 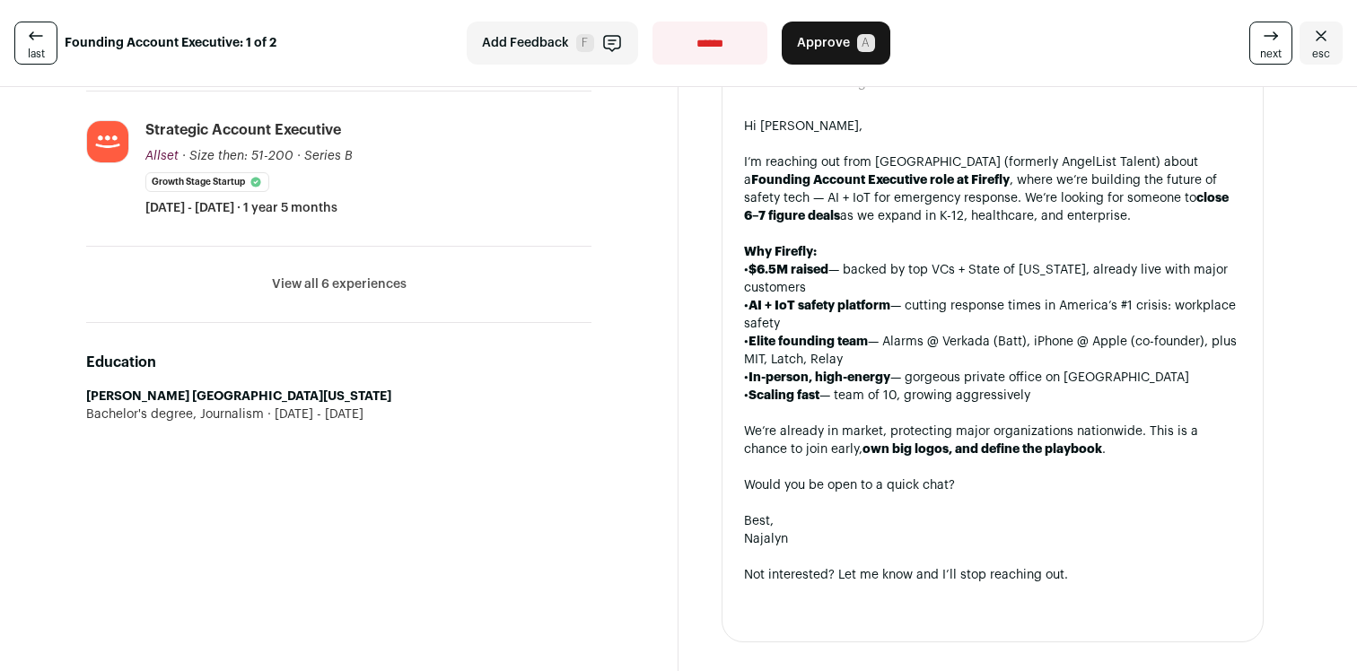 I want to click on span: Approve, so click(x=823, y=43).